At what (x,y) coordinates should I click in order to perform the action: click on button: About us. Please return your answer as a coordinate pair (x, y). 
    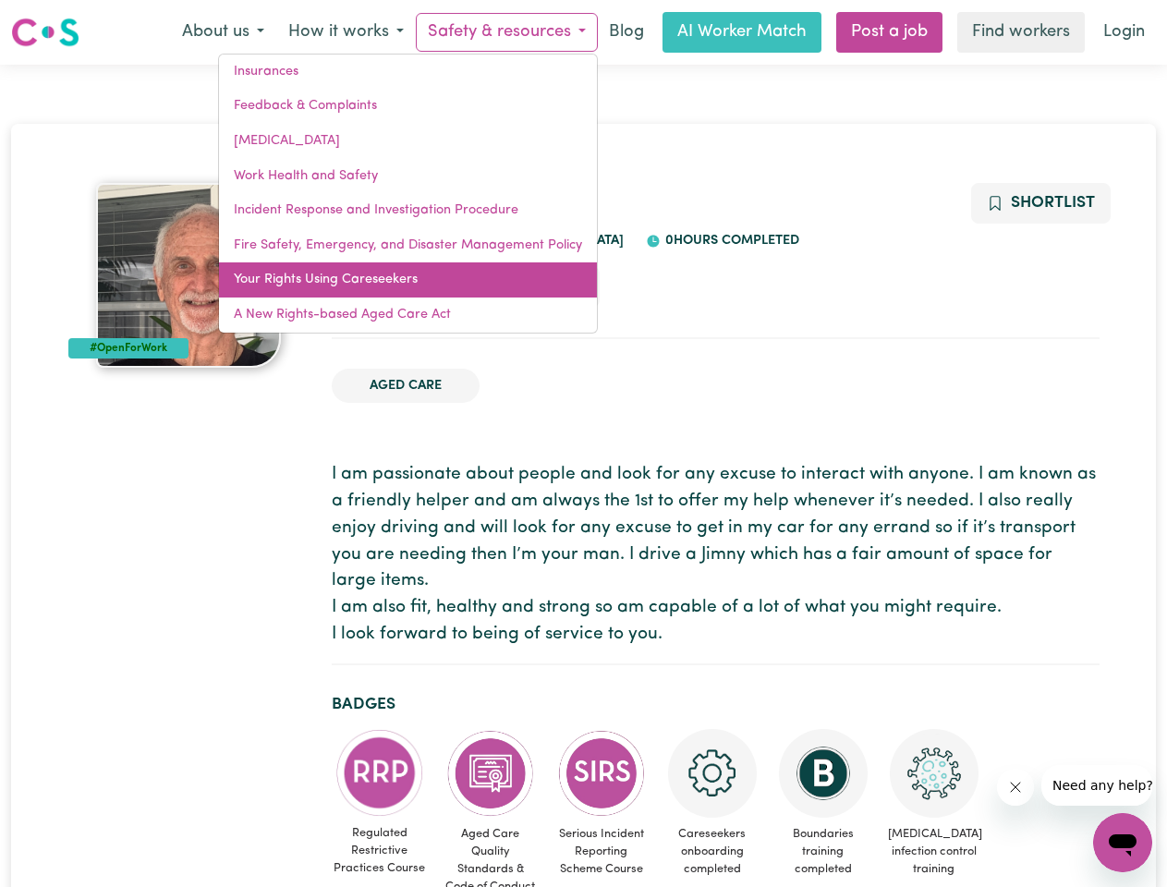
    Looking at the image, I should click on (223, 32).